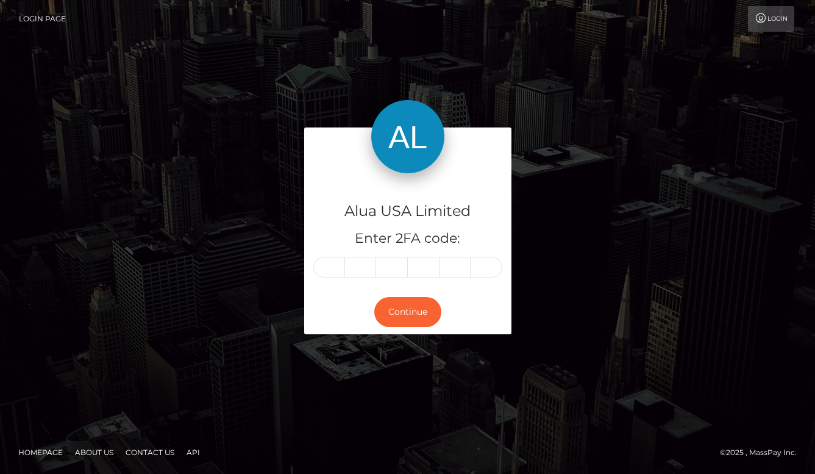  Describe the element at coordinates (40, 452) in the screenshot. I see `a: Homepage` at that location.